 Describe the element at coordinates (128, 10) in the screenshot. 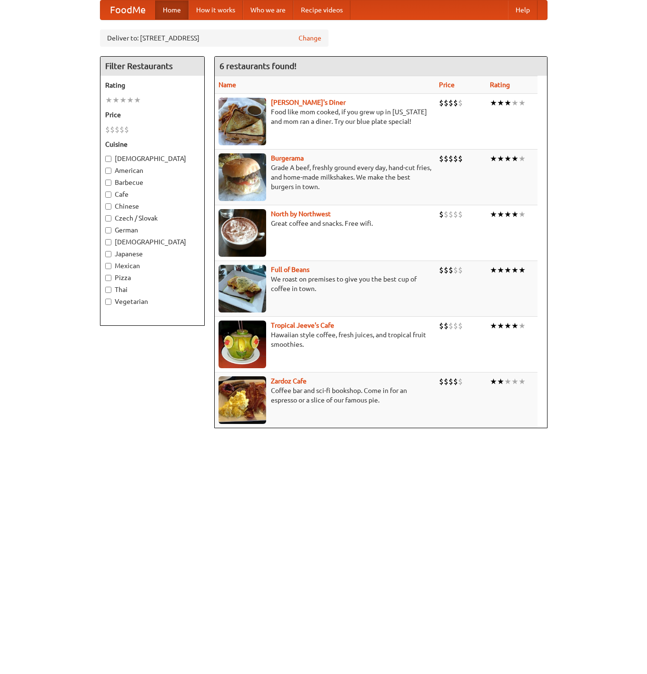

I see `a: FoodMe` at that location.